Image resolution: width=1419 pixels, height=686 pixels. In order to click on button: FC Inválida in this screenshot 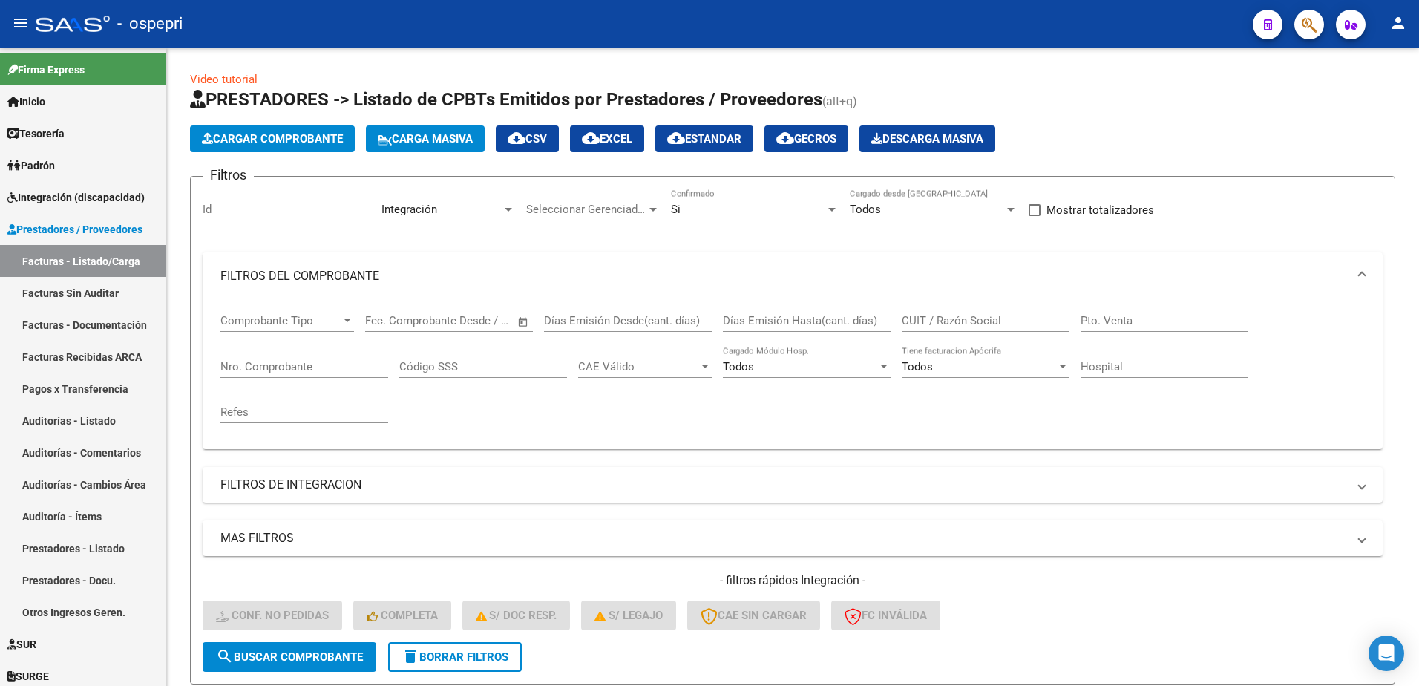, I will do `click(885, 615)`.